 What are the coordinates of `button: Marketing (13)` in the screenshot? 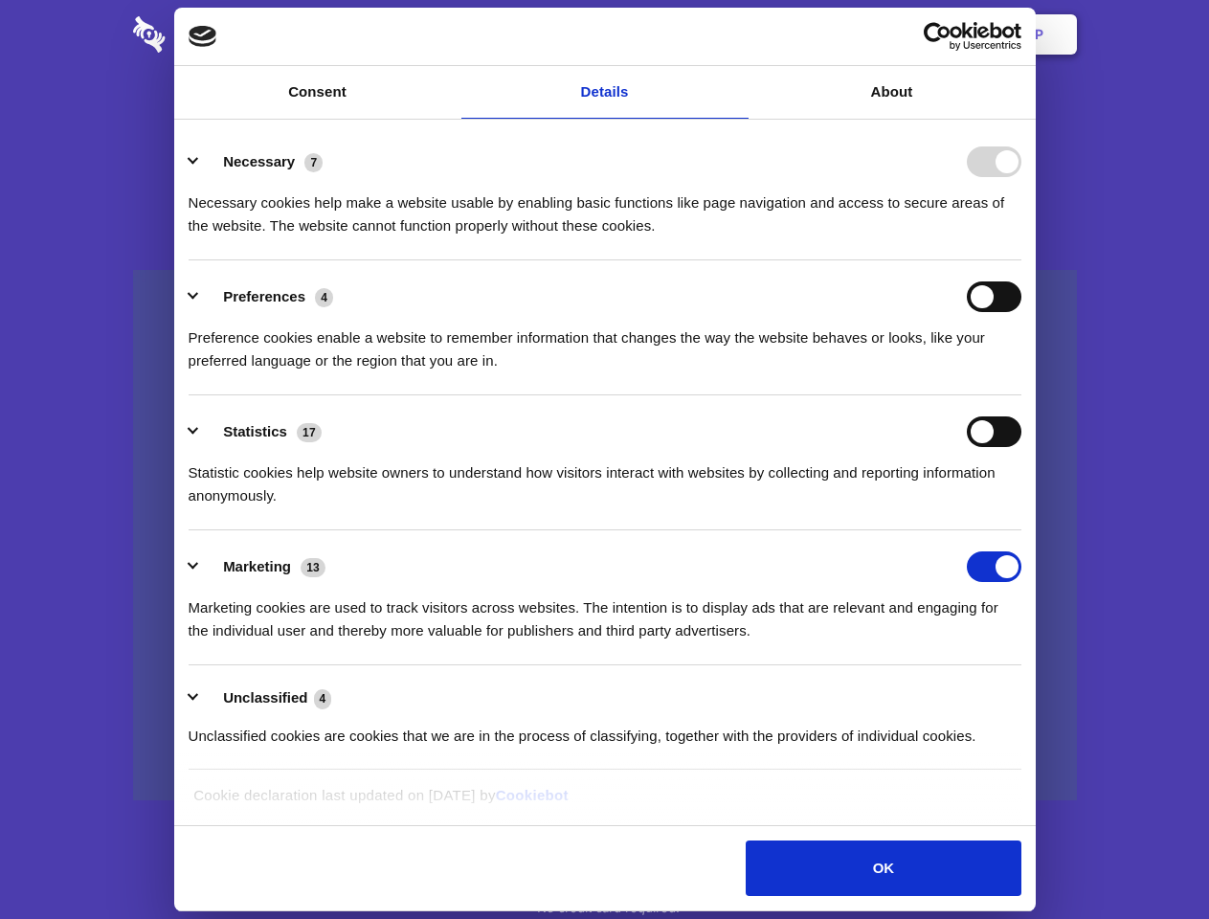 It's located at (263, 567).